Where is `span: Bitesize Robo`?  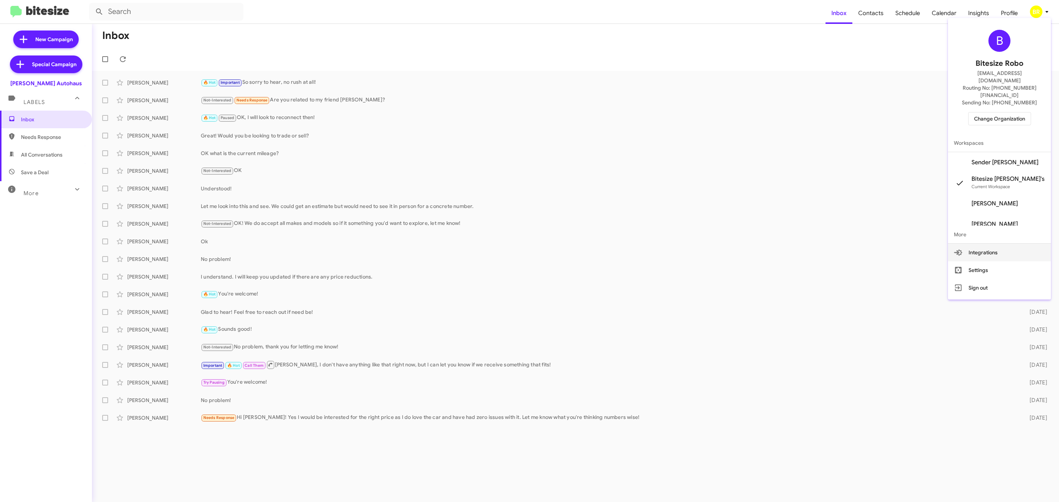 span: Bitesize Robo is located at coordinates (1000, 64).